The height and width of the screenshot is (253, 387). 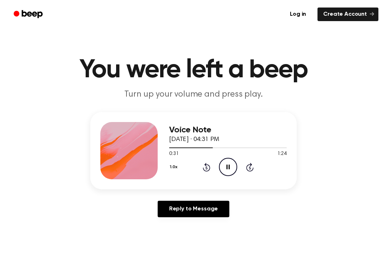 What do you see at coordinates (29, 14) in the screenshot?
I see `a: Beep` at bounding box center [29, 14].